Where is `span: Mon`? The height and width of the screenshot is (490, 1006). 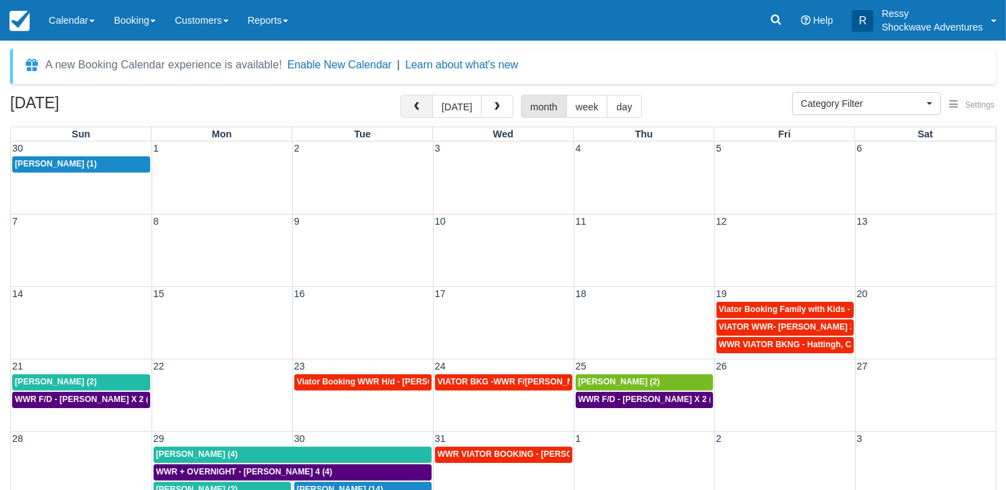 span: Mon is located at coordinates (222, 134).